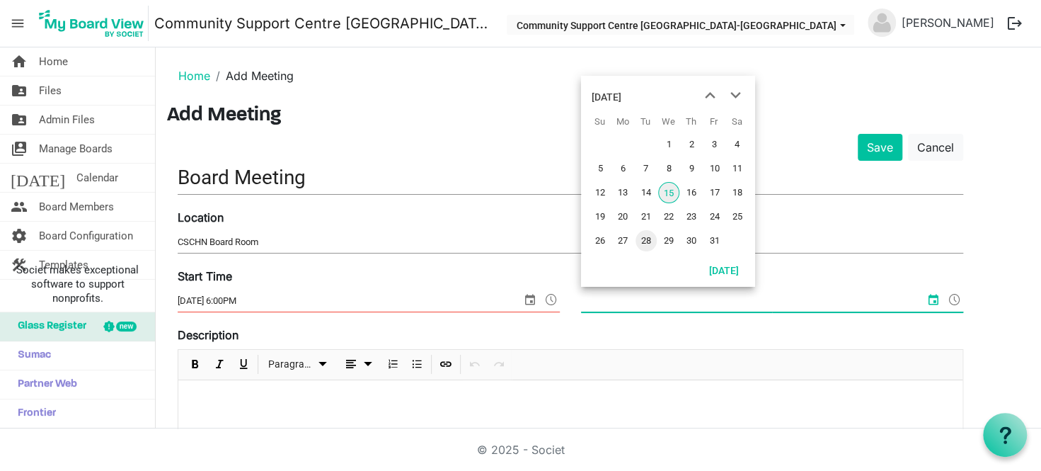 This screenshot has width=1041, height=471. I want to click on span: Paragraph, so click(291, 364).